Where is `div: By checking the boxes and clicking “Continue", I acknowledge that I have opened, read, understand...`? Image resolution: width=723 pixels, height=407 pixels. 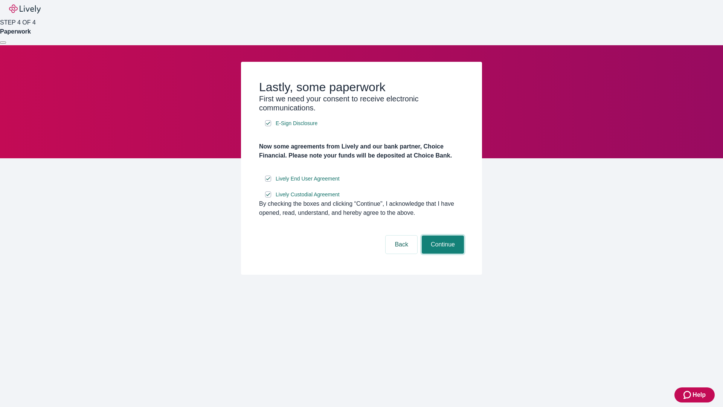
div: By checking the boxes and clicking “Continue", I acknowledge that I have opened, read, understand... is located at coordinates (361, 208).